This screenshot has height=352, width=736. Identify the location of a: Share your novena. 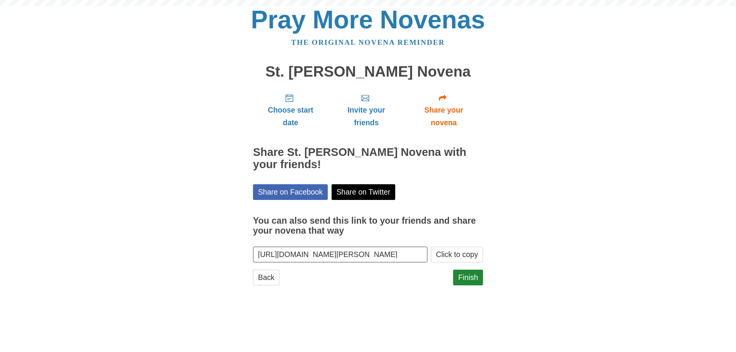
(444, 110).